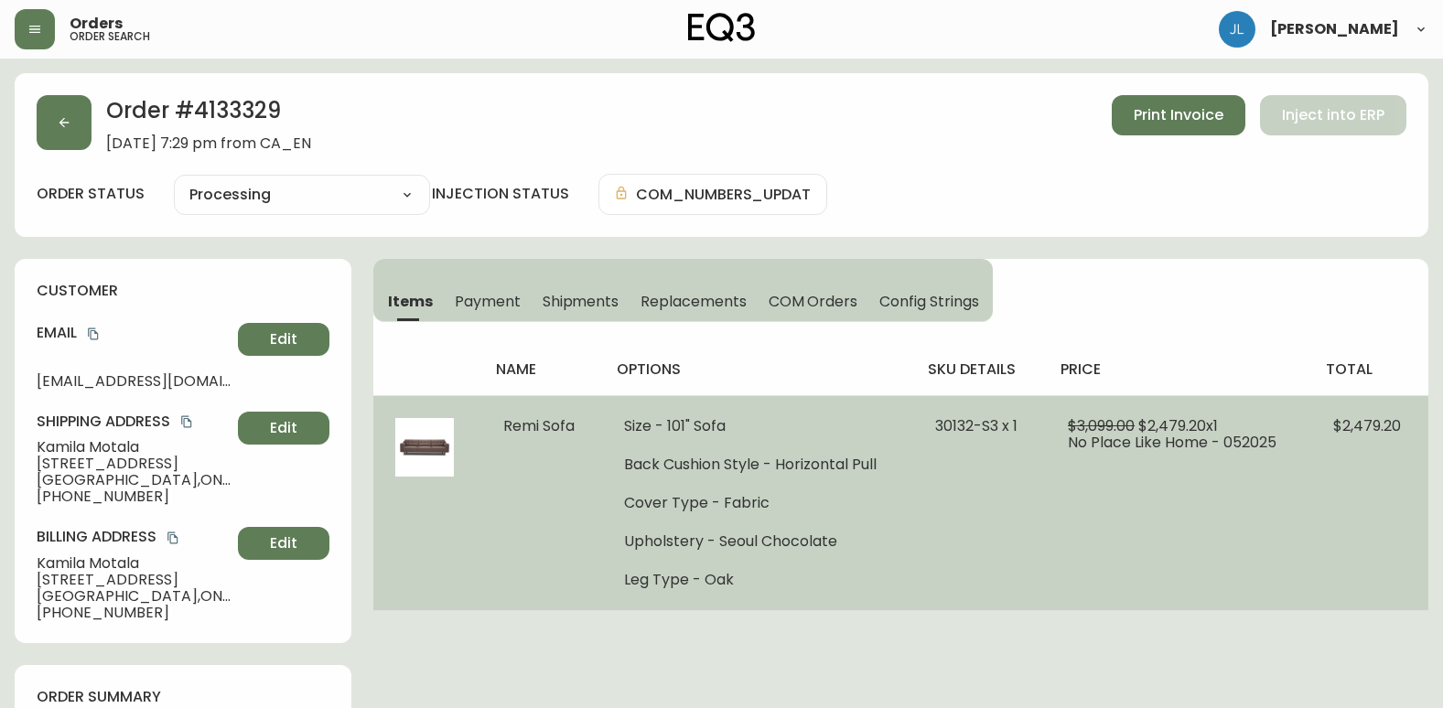 The image size is (1443, 708). What do you see at coordinates (979, 370) in the screenshot?
I see `h4: sku details` at bounding box center [979, 370].